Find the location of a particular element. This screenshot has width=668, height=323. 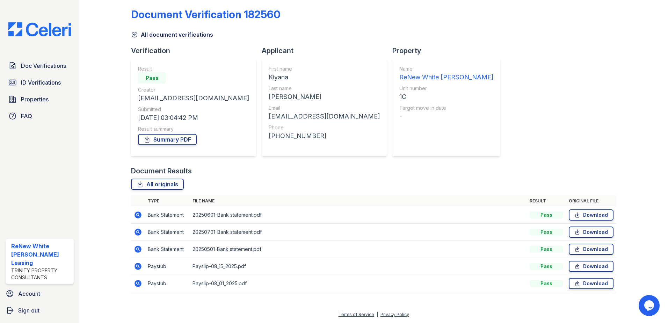

span: ID Verifications is located at coordinates (41, 82).